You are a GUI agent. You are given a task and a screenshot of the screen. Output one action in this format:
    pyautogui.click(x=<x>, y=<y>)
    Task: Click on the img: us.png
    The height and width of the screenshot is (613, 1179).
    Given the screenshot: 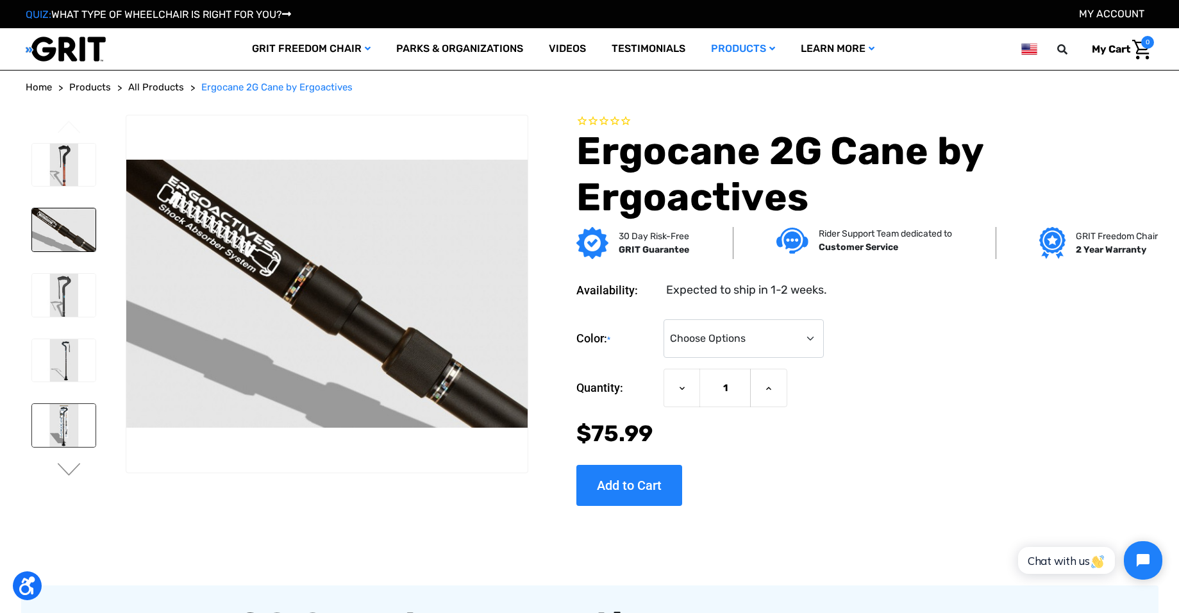 What is the action you would take?
    pyautogui.click(x=1029, y=49)
    